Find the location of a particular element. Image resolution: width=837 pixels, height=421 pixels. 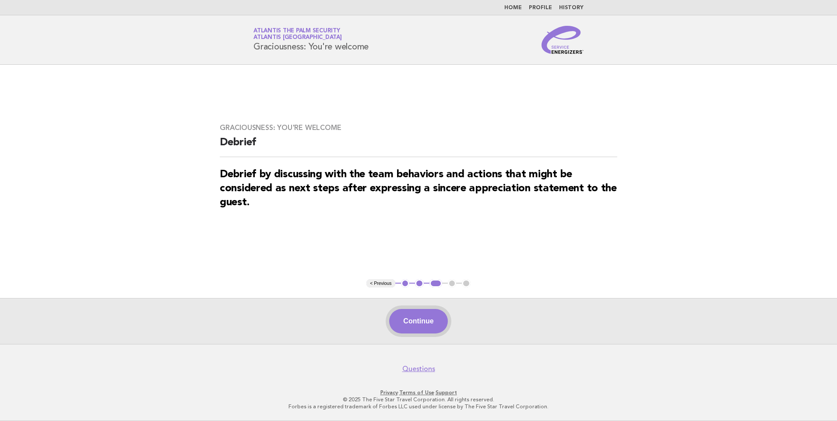

a: Privacy is located at coordinates (389, 393).